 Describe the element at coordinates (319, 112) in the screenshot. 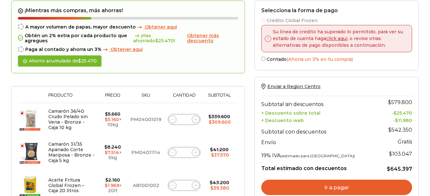

I see `th: + Descuento sobre total` at that location.